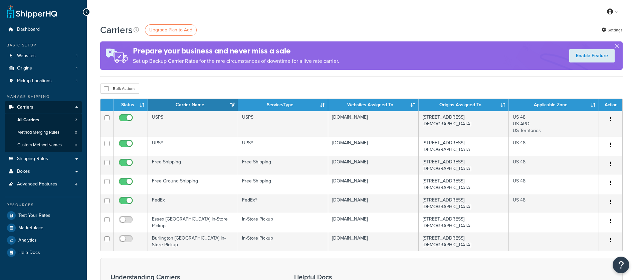 The height and width of the screenshot is (280, 636). I want to click on a: Dashboard, so click(43, 29).